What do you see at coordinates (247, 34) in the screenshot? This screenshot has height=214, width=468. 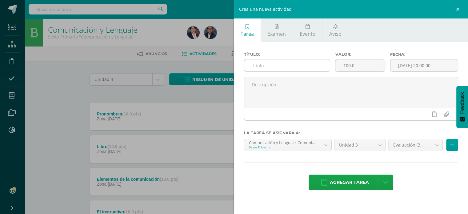 I see `span: Tarea` at bounding box center [247, 34].